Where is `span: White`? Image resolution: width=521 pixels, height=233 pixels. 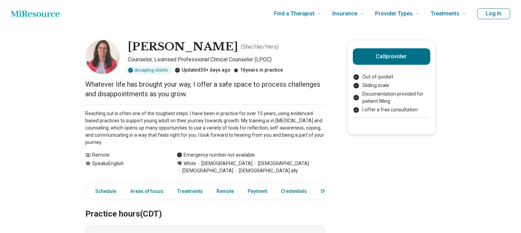 span: White is located at coordinates (190, 163).